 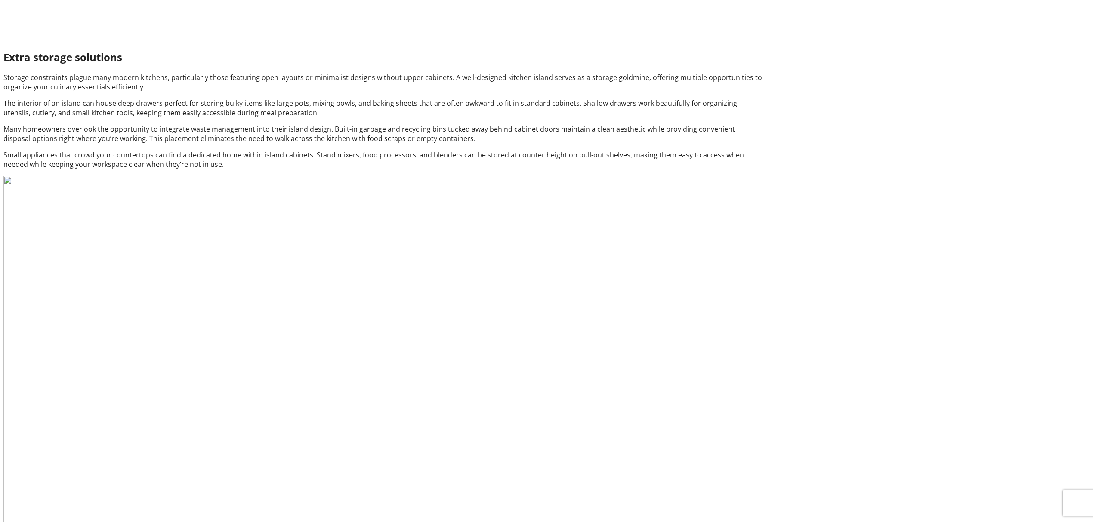 What do you see at coordinates (383, 134) in the screenshot?
I see `p: Many homeowners overlook the opportunity to integrate waste management into their island design. ...` at bounding box center [383, 134].